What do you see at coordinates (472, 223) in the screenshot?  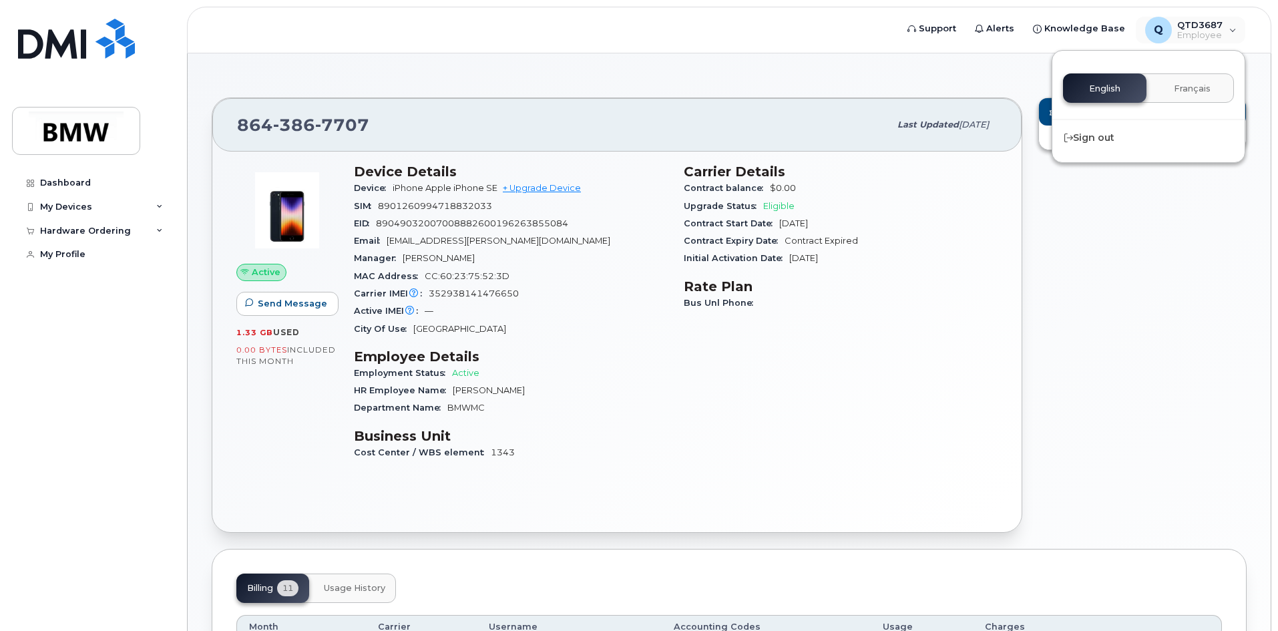 I see `span: 89049032007008882600196263855084` at bounding box center [472, 223].